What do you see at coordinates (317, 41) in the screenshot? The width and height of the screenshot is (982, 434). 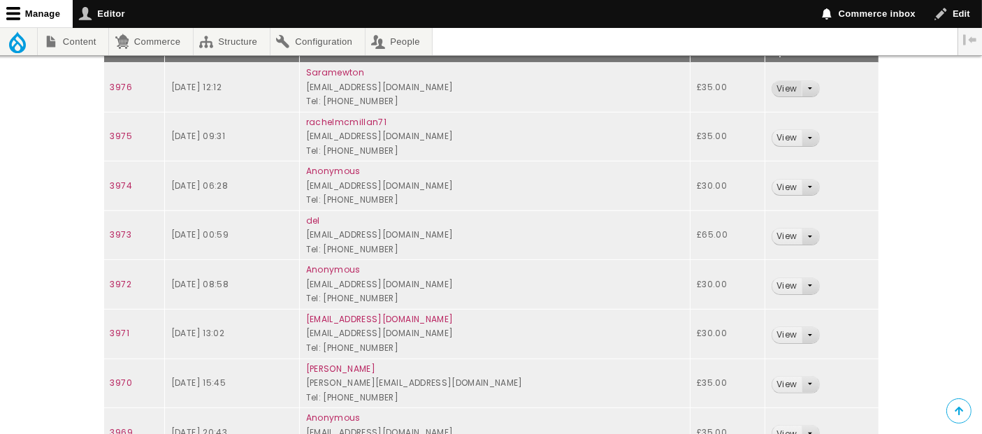 I see `a: Configuration` at bounding box center [317, 41].